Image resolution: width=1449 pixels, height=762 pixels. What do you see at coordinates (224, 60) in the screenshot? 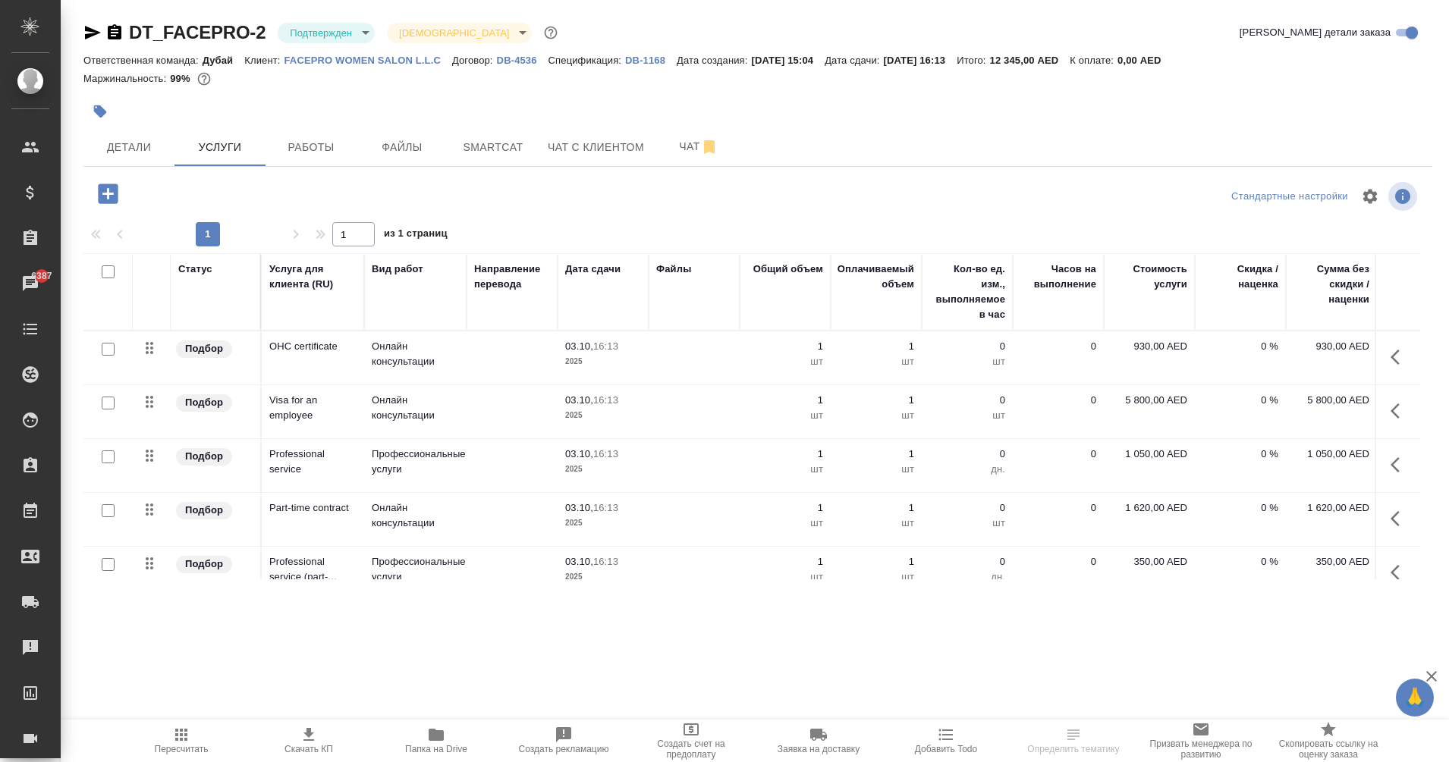
I see `p: Дубай` at bounding box center [224, 60].